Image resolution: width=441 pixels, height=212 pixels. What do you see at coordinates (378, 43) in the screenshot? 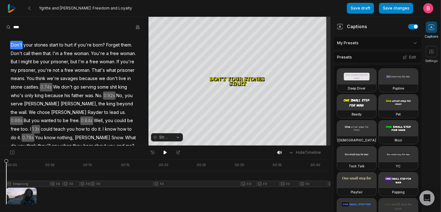
I see `div: My Presets` at bounding box center [378, 43].